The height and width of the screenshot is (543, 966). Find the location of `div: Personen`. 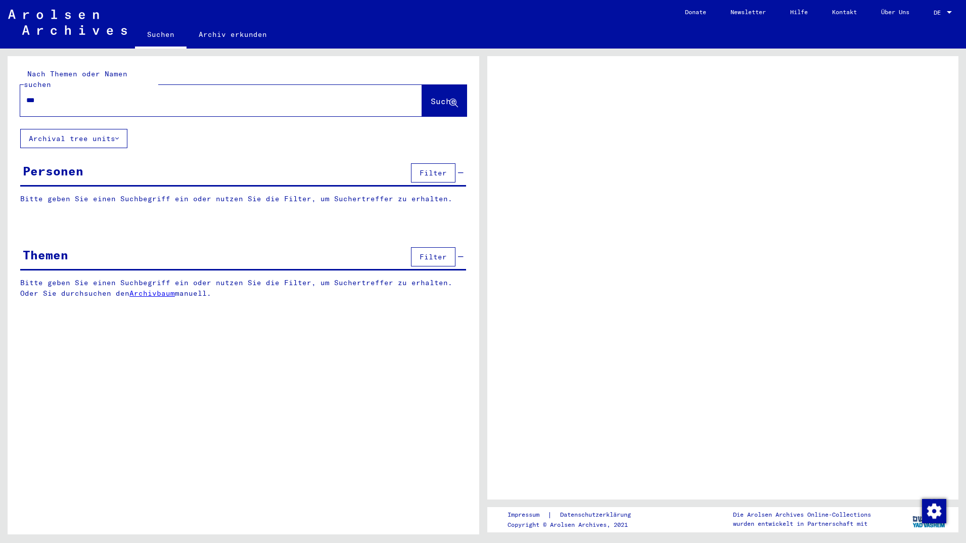

div: Personen is located at coordinates (53, 171).